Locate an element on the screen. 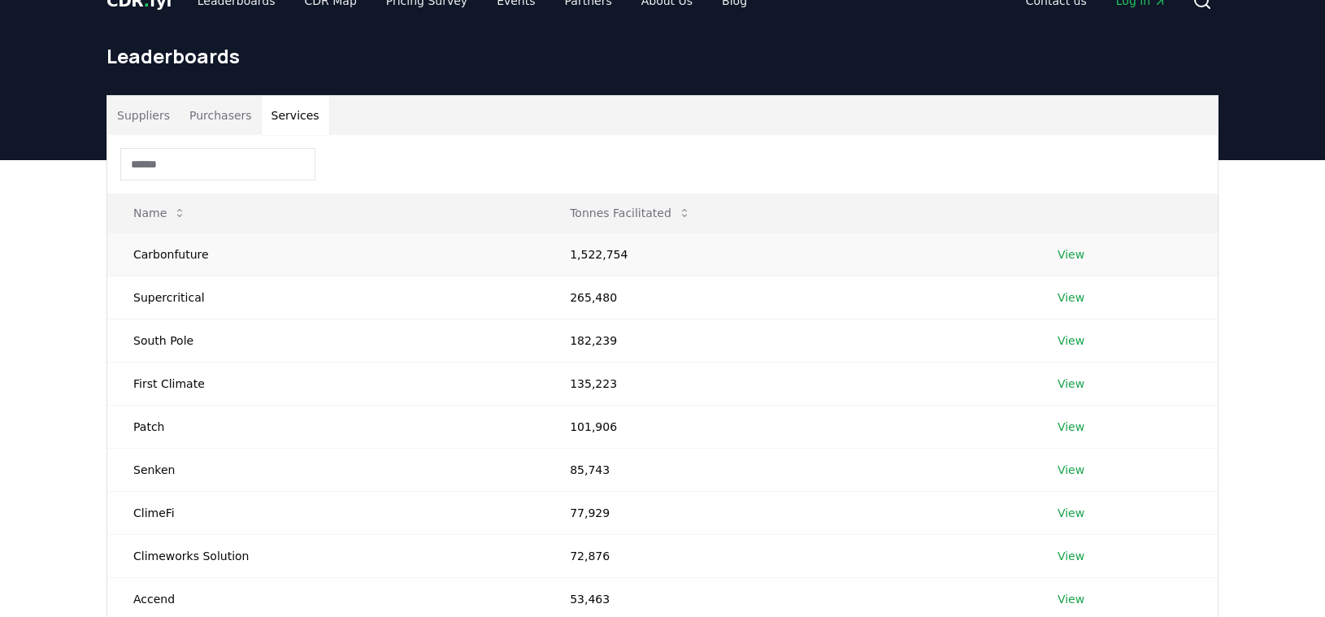  td: Carbonfuture is located at coordinates (325, 254).